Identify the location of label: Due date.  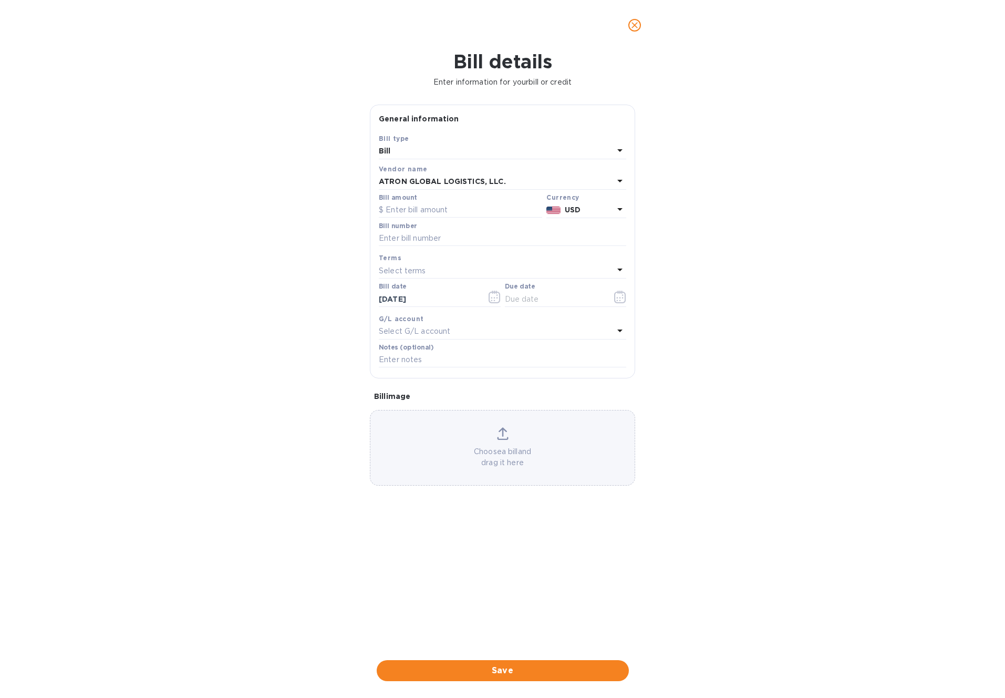
(520, 287).